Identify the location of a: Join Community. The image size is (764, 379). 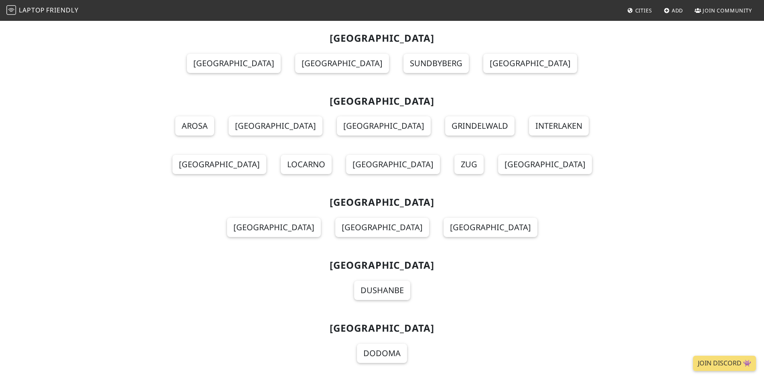
(723, 10).